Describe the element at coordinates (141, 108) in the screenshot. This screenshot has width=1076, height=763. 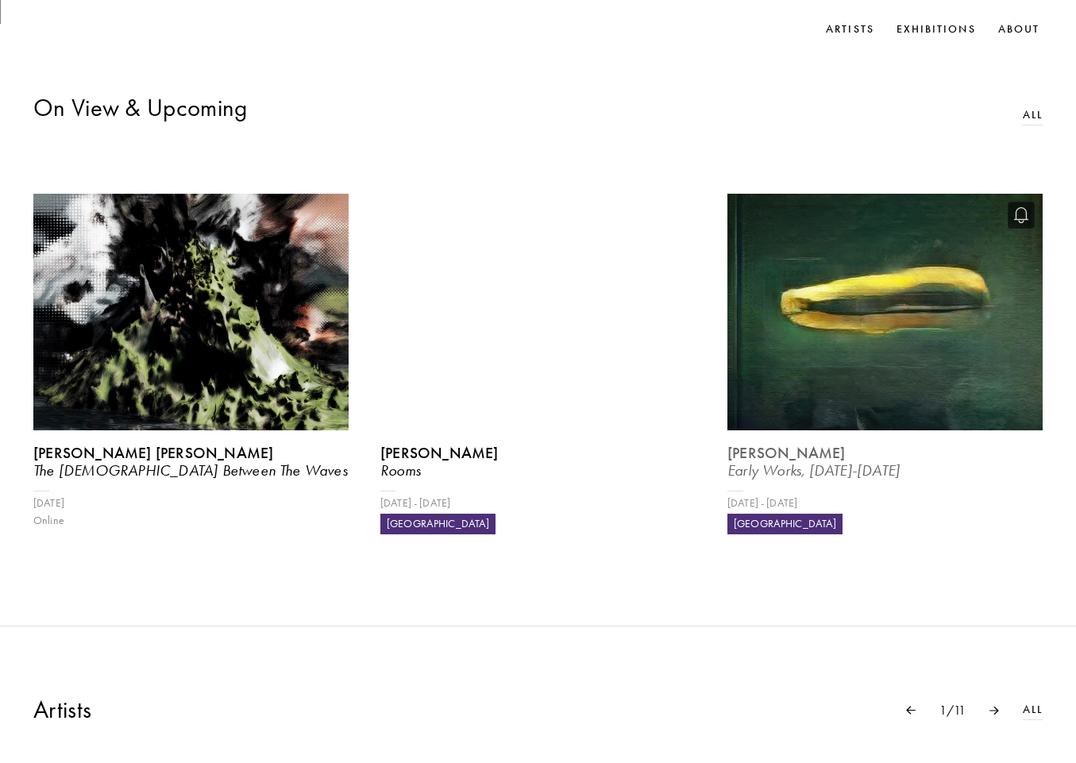
I see `h3: On View & Upcoming` at that location.